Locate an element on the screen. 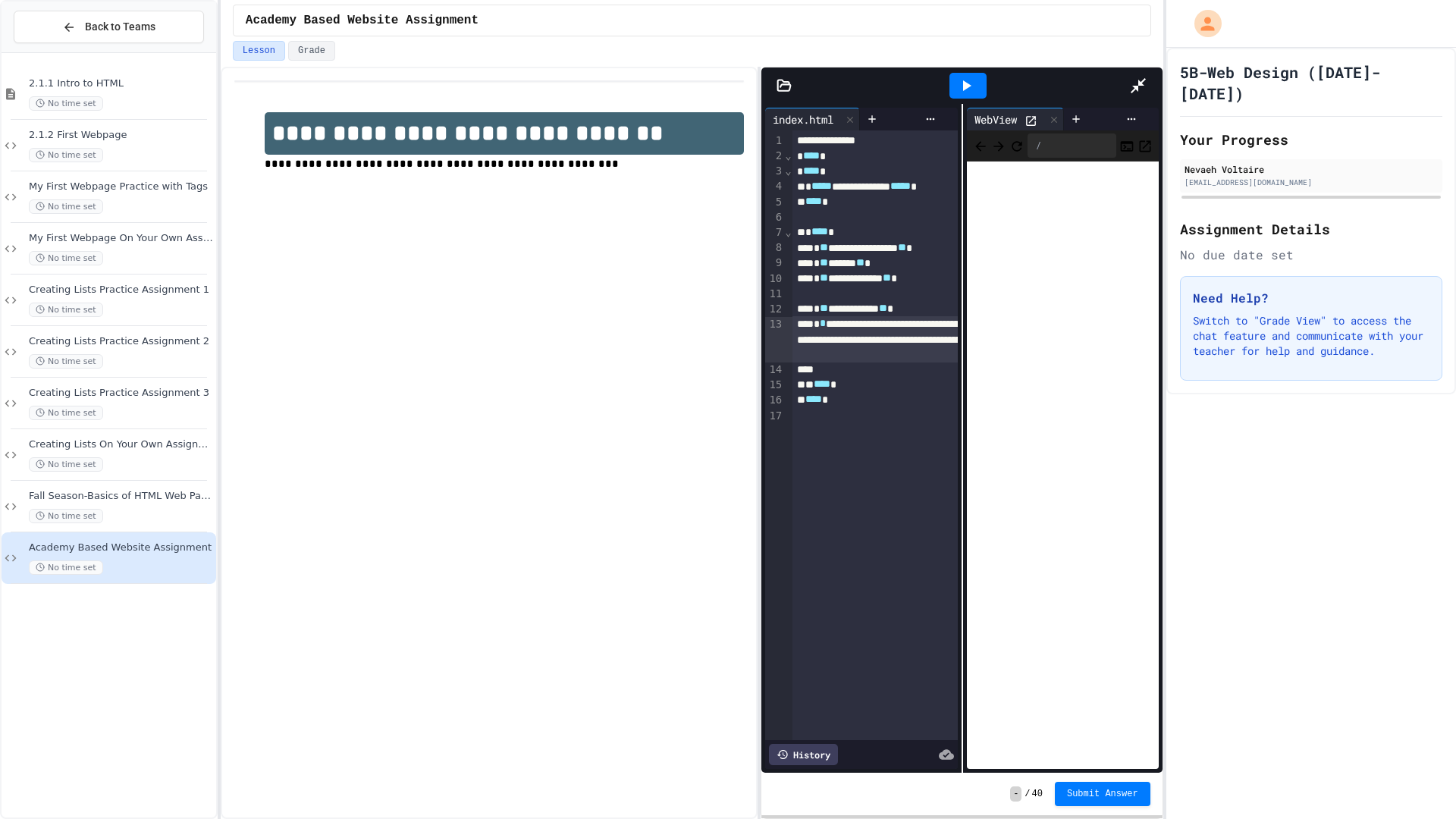 The width and height of the screenshot is (1456, 819). div: History is located at coordinates (803, 755).